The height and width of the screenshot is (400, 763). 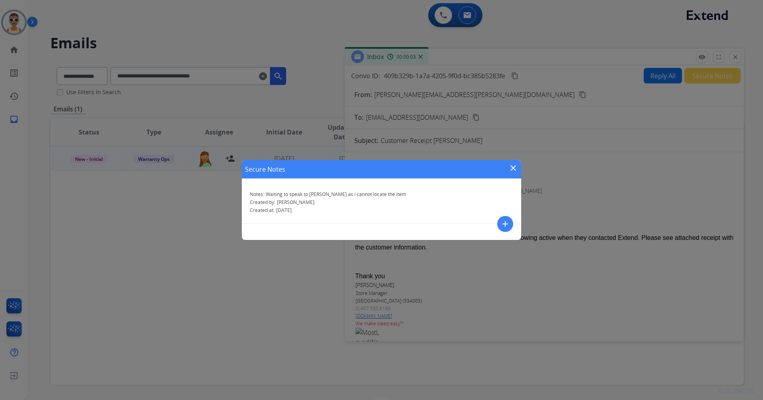 I want to click on span: Created at:, so click(x=262, y=210).